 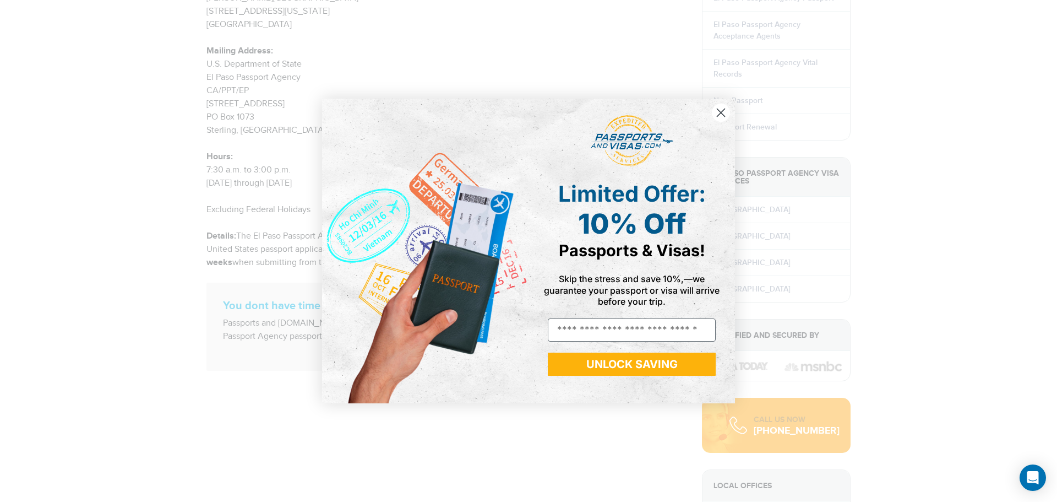 What do you see at coordinates (631, 290) in the screenshot?
I see `span: Skip the stress and save 10%,—we guarantee your passport or visa will arrive before your trip.` at bounding box center [631, 290].